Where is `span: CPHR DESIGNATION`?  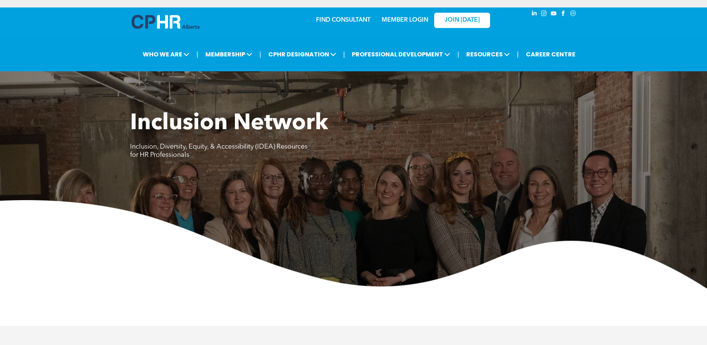 span: CPHR DESIGNATION is located at coordinates (302, 54).